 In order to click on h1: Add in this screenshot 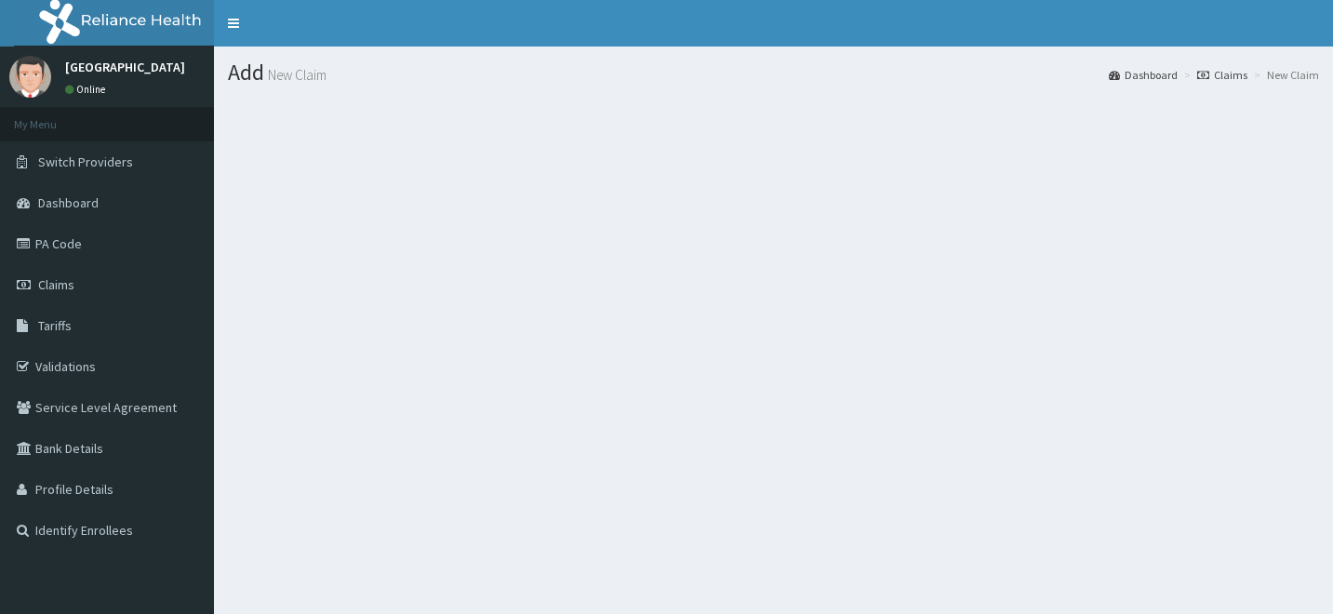, I will do `click(773, 73)`.